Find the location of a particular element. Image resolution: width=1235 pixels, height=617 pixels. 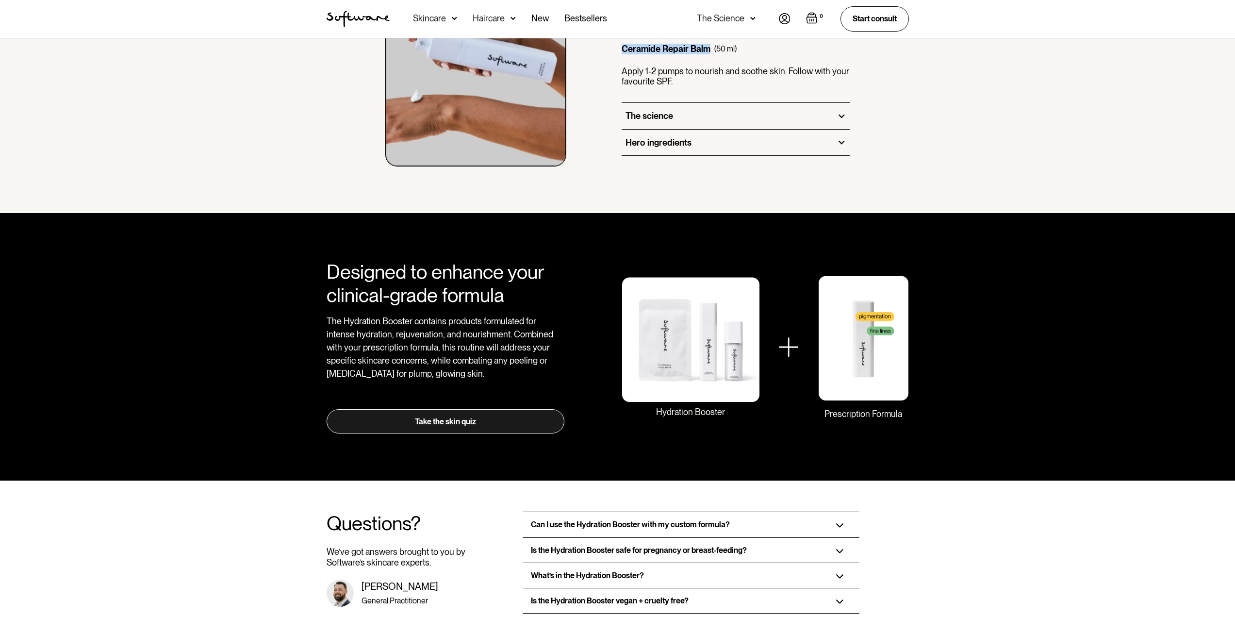

div: Skincare is located at coordinates (429, 18).